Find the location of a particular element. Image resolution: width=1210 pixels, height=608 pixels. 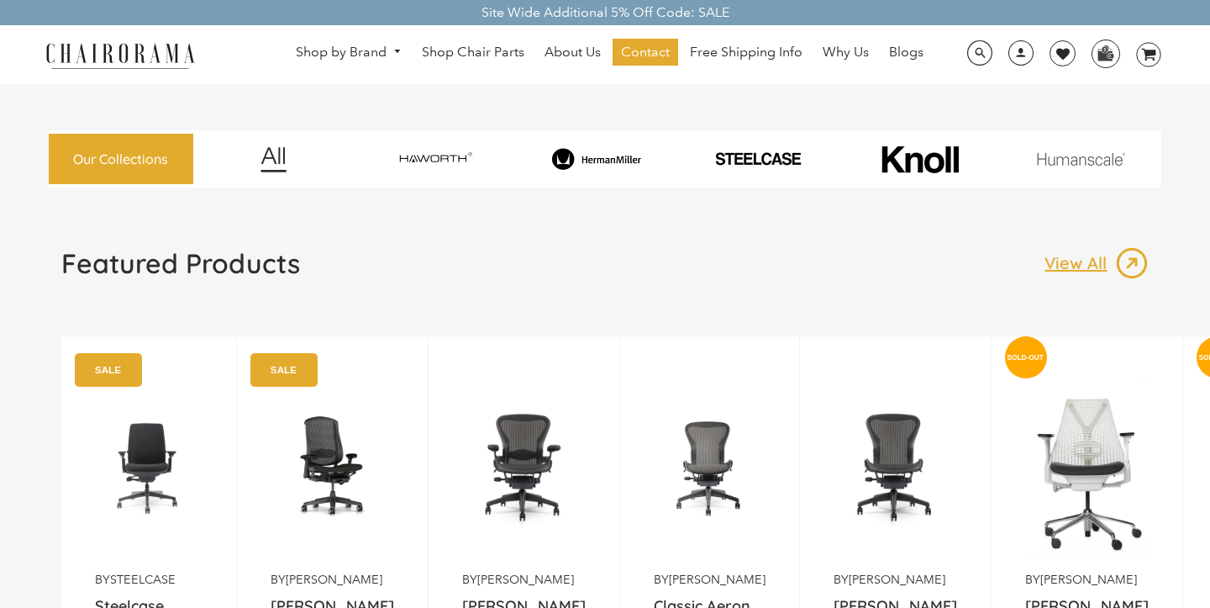

a: Our Collections is located at coordinates (121, 159).